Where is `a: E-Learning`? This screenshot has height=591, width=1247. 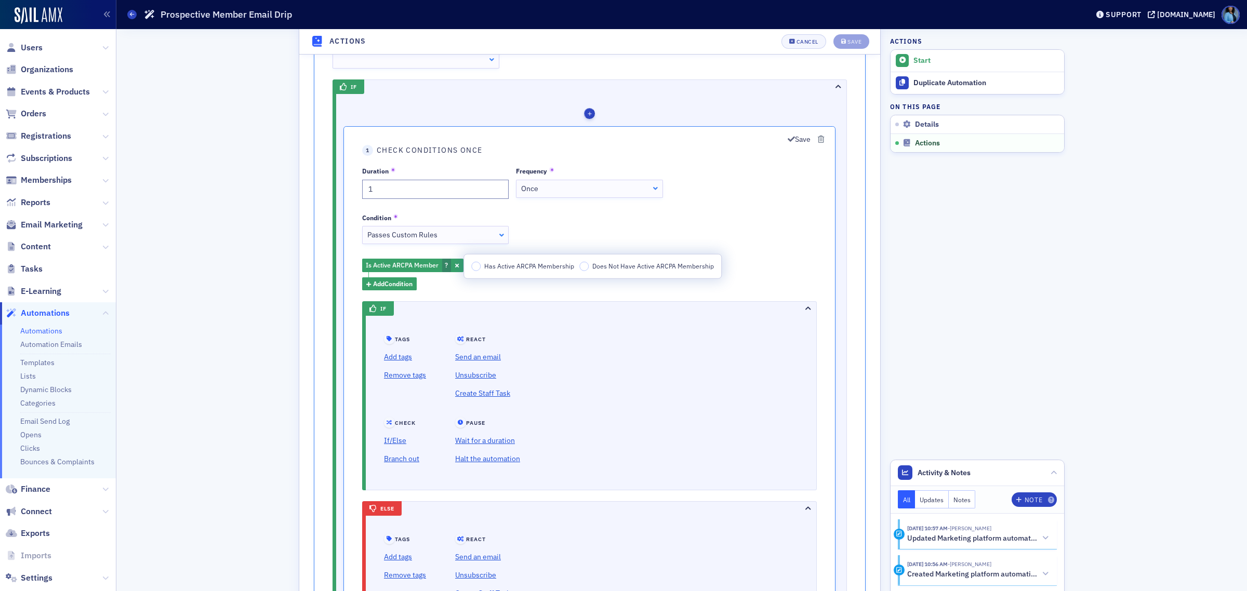
a: E-Learning is located at coordinates (33, 291).